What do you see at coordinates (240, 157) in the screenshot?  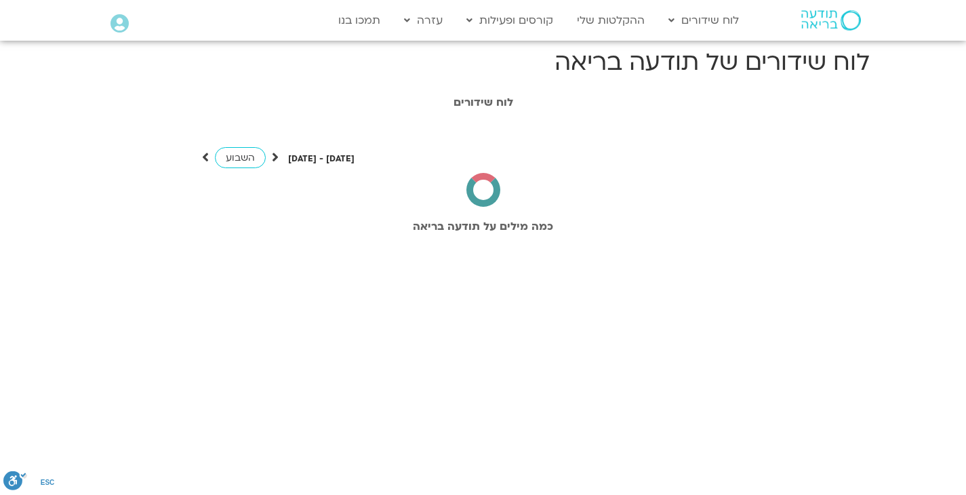 I see `a: השבוע` at bounding box center [240, 157].